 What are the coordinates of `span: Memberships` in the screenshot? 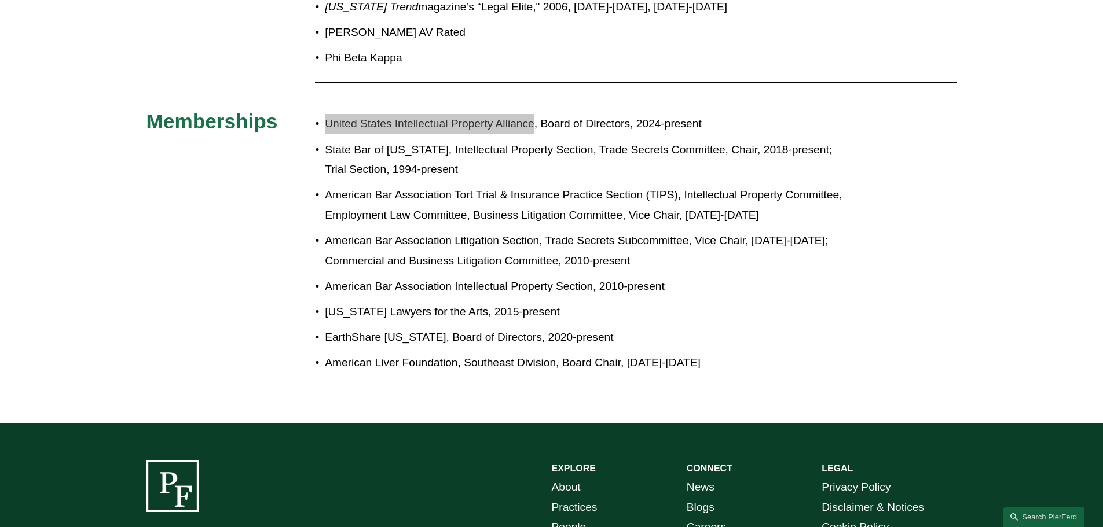 It's located at (212, 121).